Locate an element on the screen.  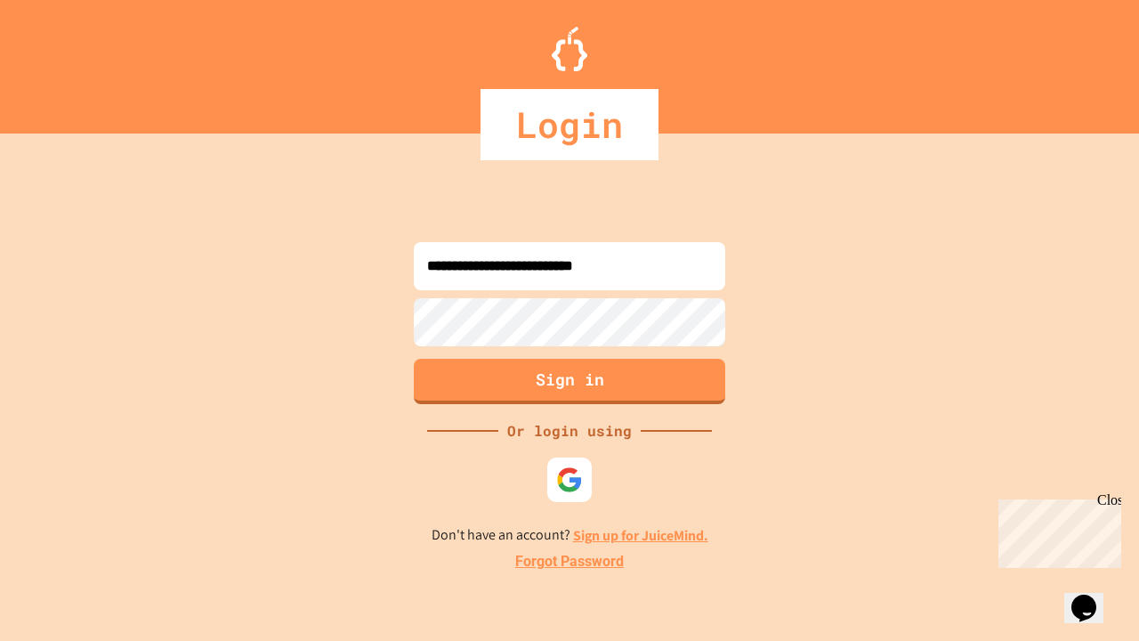
img: Logo.svg is located at coordinates (569, 49).